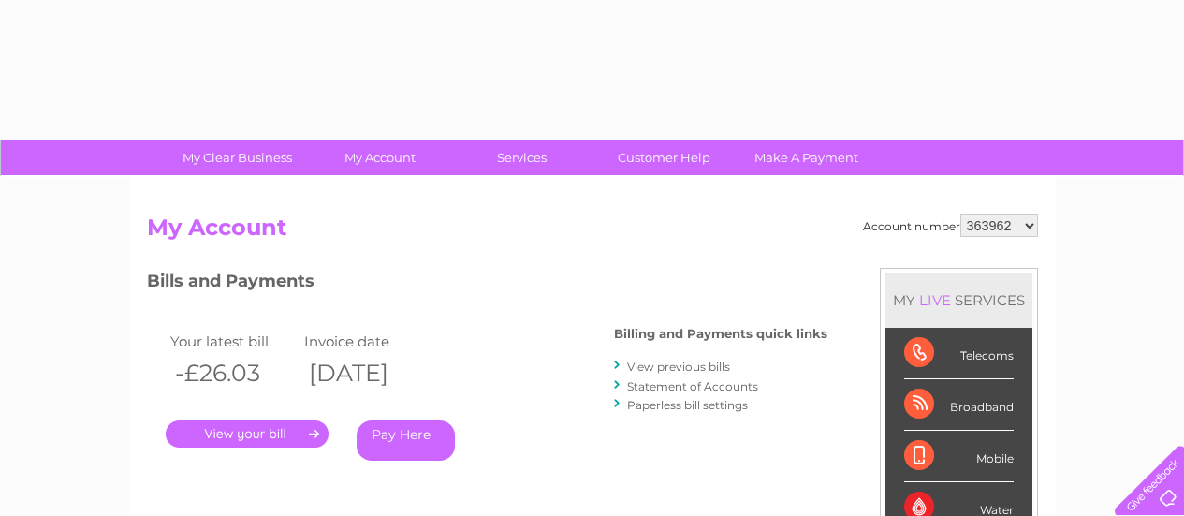  What do you see at coordinates (521, 157) in the screenshot?
I see `a: Services` at bounding box center [521, 157].